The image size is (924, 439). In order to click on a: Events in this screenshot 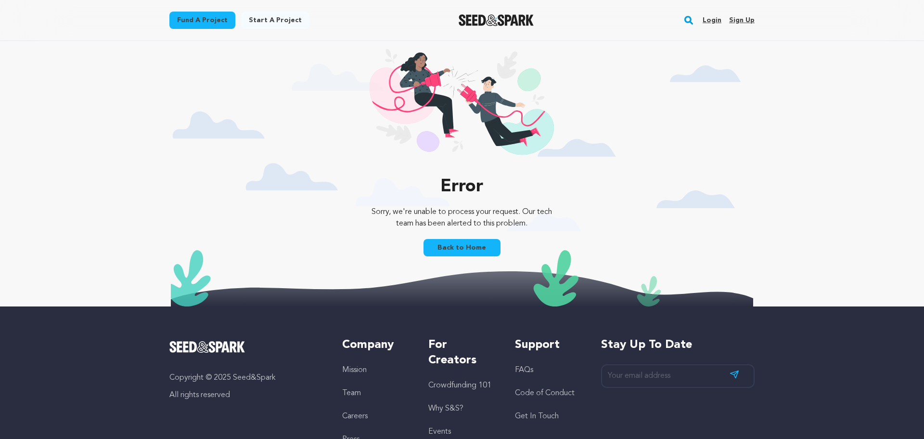, I will do `click(440, 431)`.